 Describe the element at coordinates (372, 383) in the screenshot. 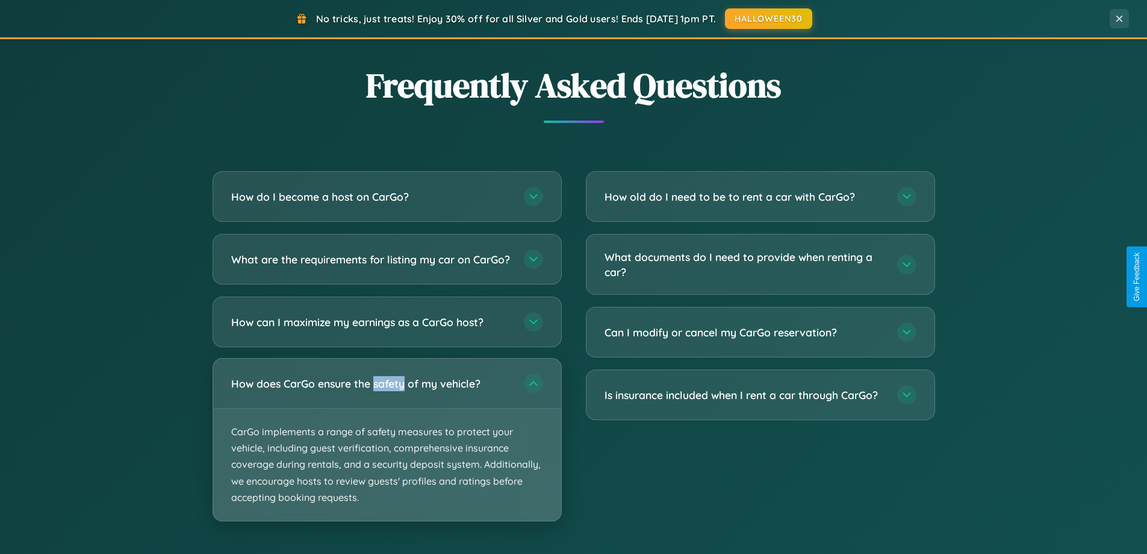

I see `h3: How does CarGo ensure the safety of my vehicle?` at that location.